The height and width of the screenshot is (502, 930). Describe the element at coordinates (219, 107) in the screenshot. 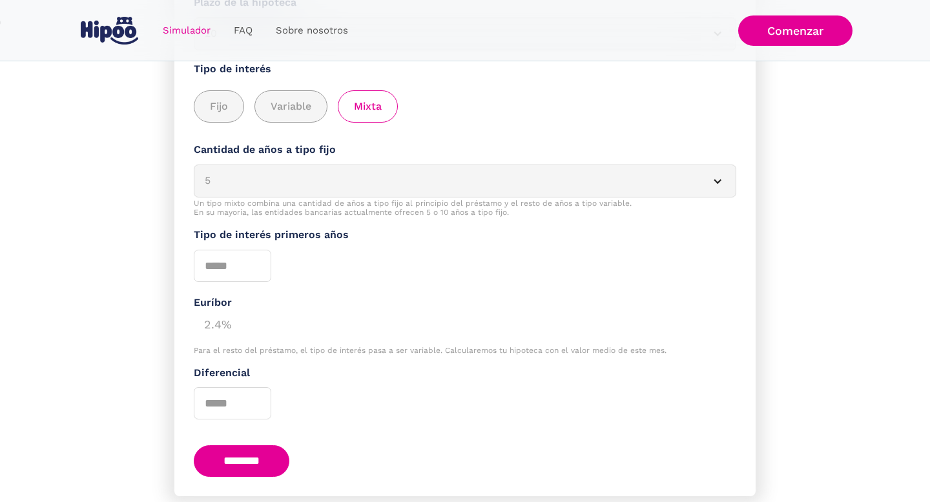

I see `span: Fijo` at that location.